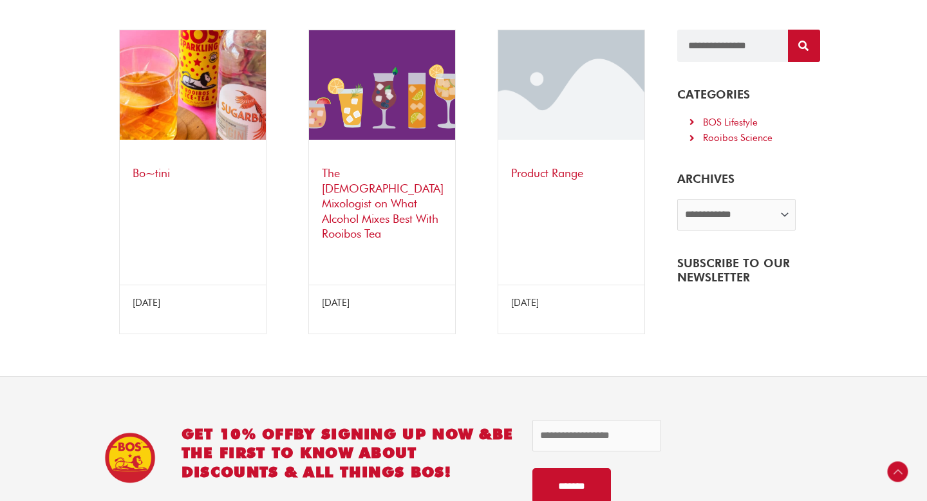 This screenshot has width=927, height=501. What do you see at coordinates (748, 122) in the screenshot?
I see `a: BOS Lifestyle` at bounding box center [748, 122].